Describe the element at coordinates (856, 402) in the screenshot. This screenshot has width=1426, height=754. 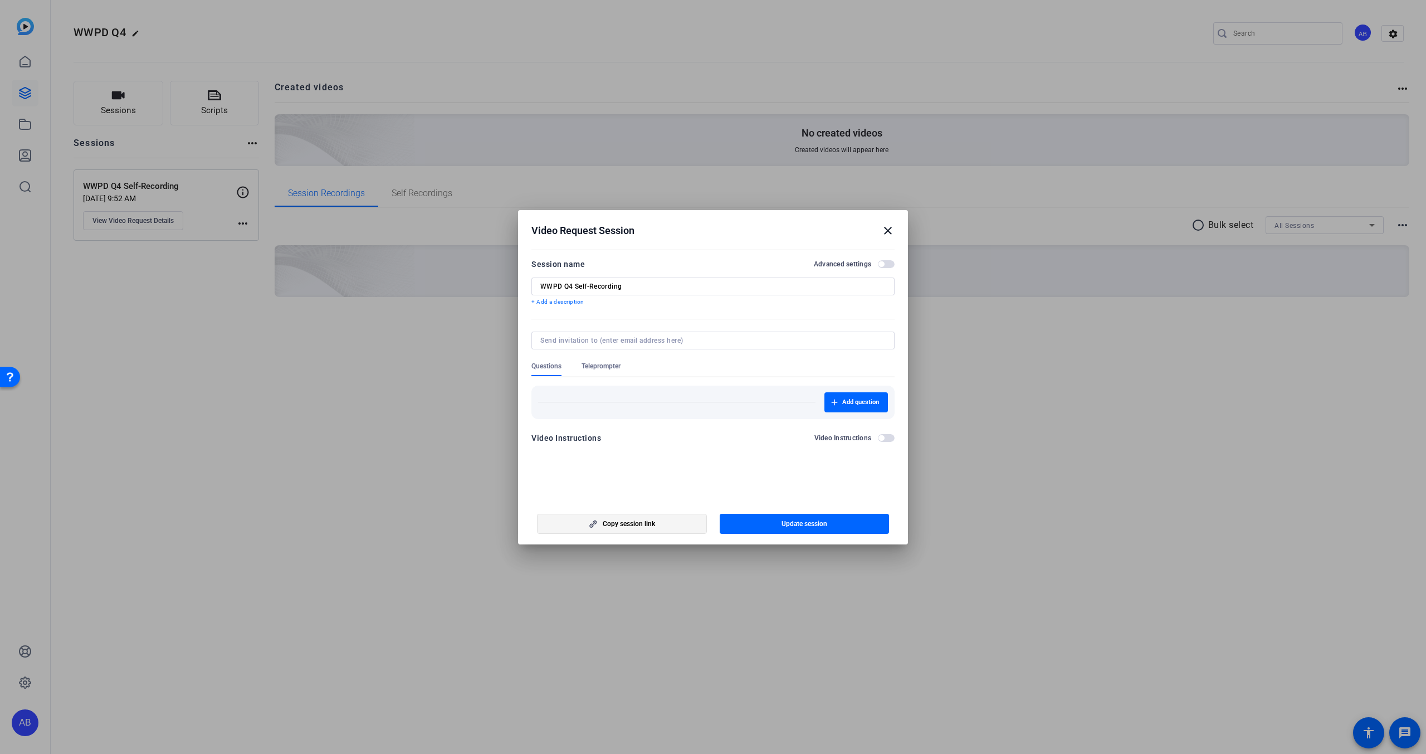
I see `button: Add question` at that location.